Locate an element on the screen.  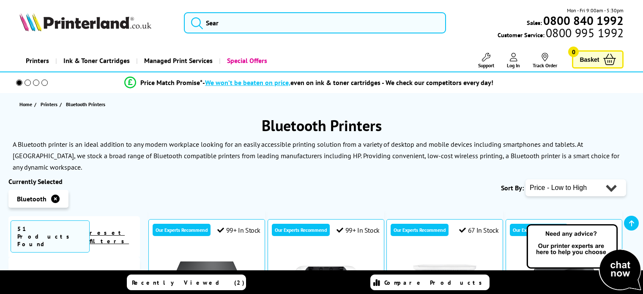
a: Managed Print Services is located at coordinates (178, 60).